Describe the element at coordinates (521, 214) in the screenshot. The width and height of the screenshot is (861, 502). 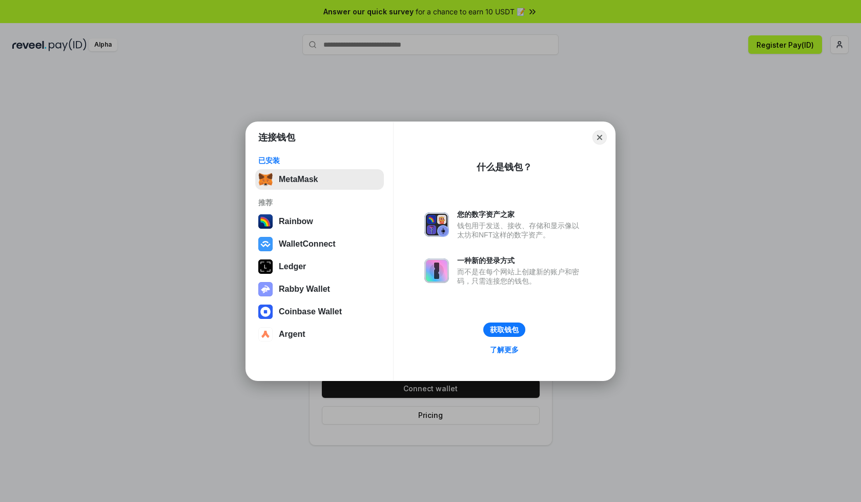
I see `div: 您的数字资产之家` at that location.